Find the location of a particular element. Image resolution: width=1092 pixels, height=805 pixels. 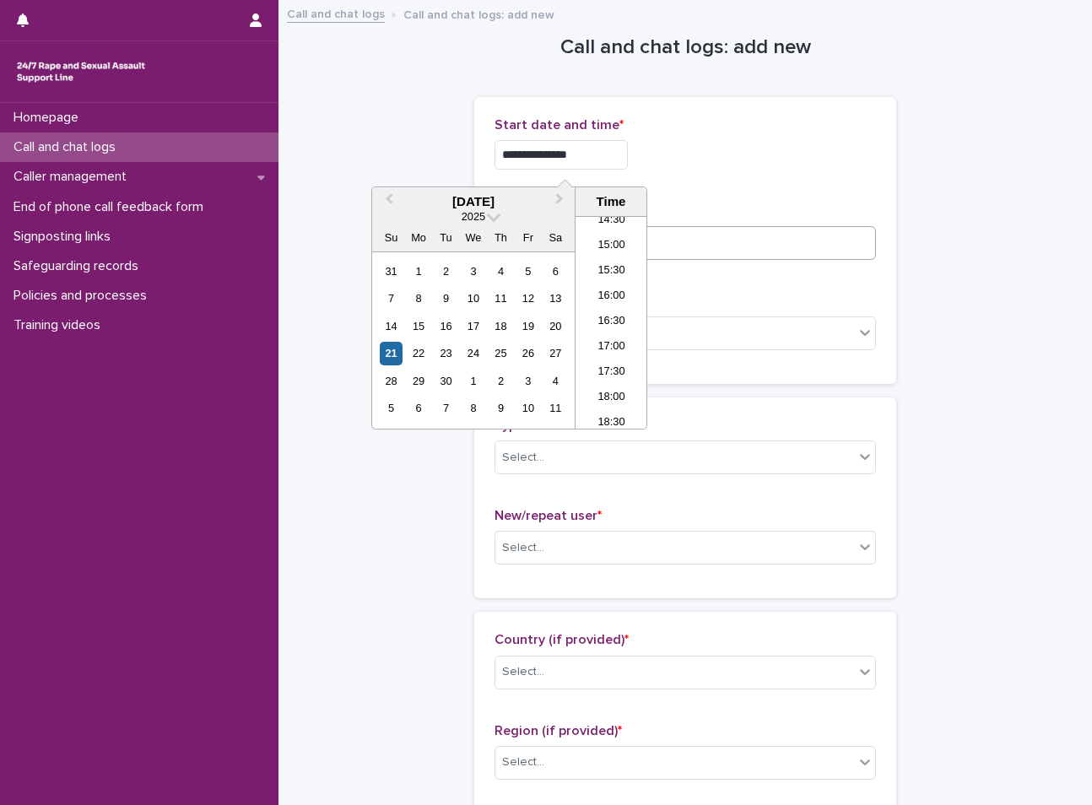

div: Choose Wednesday, October 1st, 2025 is located at coordinates (472, 380).